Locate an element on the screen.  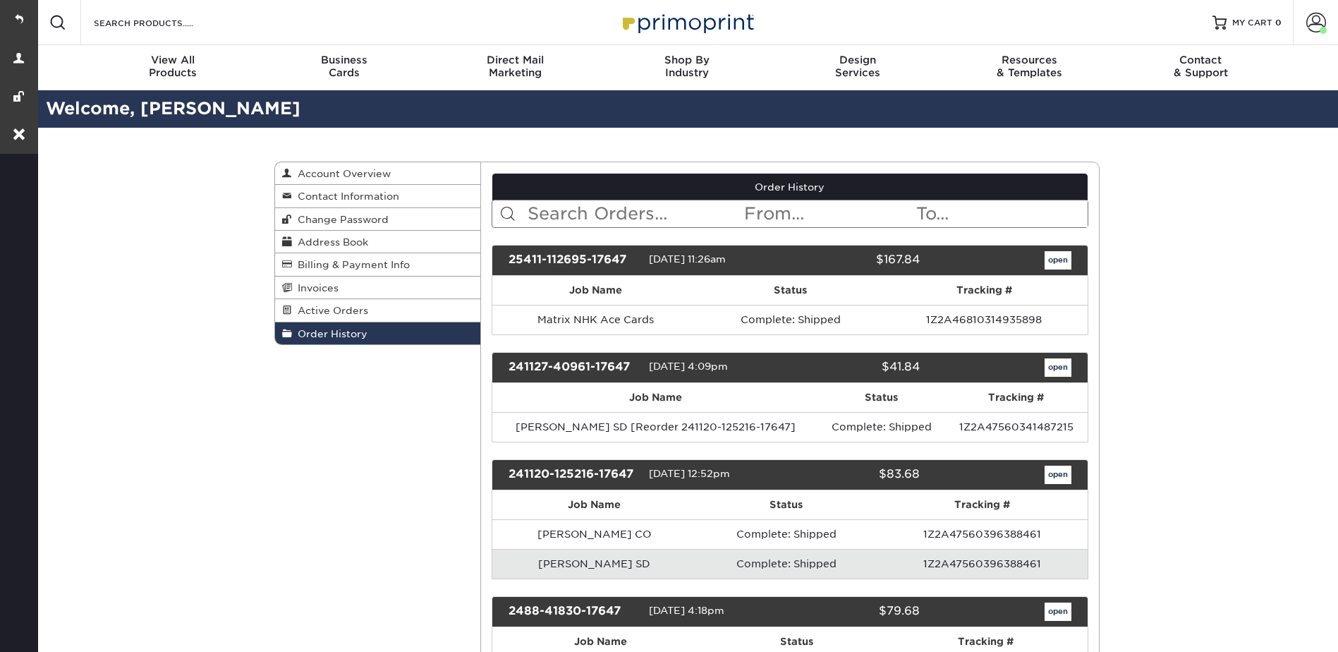
span: Address Book is located at coordinates (330, 242).